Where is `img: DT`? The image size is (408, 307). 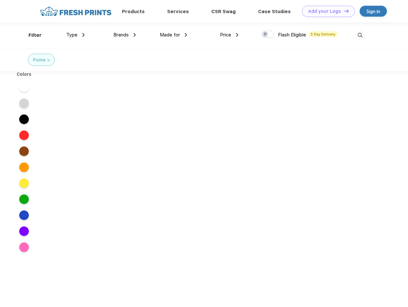
img: DT is located at coordinates (346, 11).